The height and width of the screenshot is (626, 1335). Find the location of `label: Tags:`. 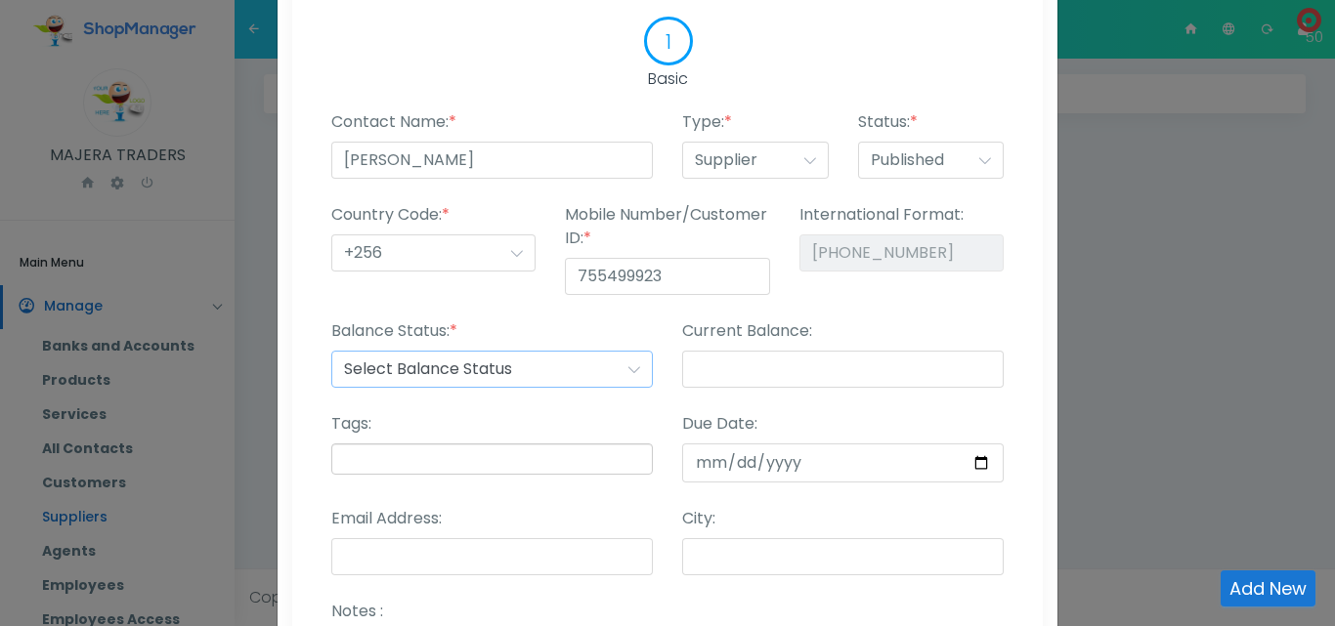

label: Tags: is located at coordinates (351, 424).